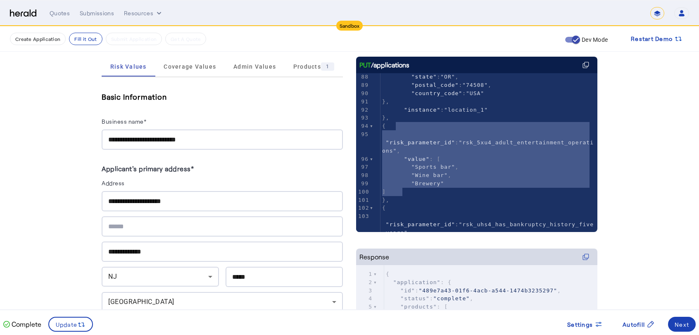 This screenshot has height=335, width=699. What do you see at coordinates (634, 324) in the screenshot?
I see `span: Autofill` at bounding box center [634, 324].